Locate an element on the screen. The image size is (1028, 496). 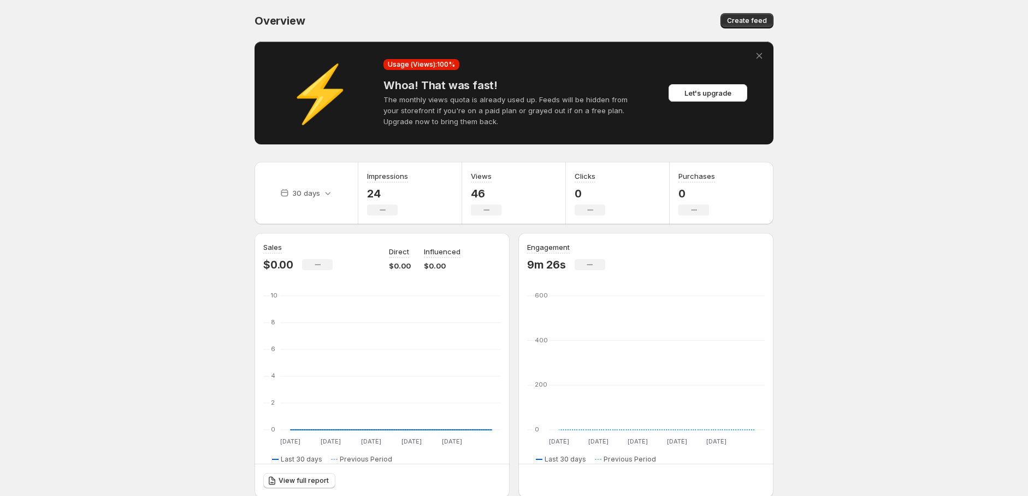
p: 46 is located at coordinates (486, 193).